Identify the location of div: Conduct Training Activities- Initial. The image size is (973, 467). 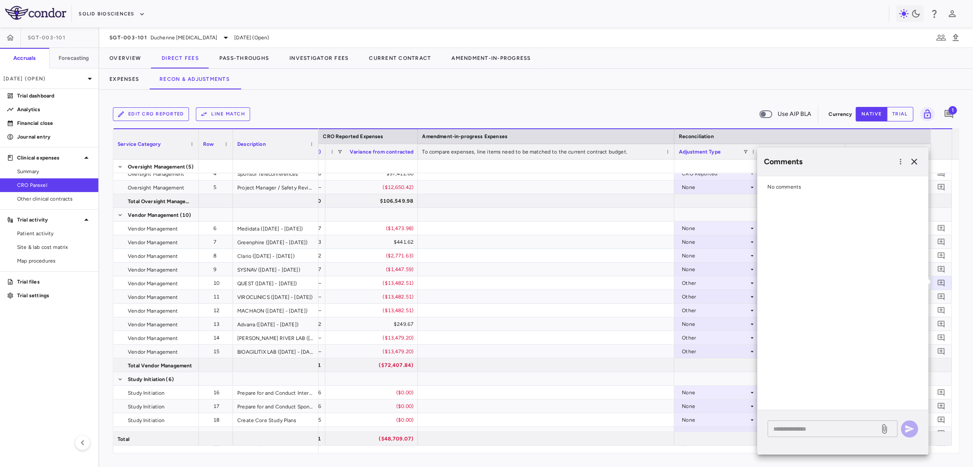
(276, 433).